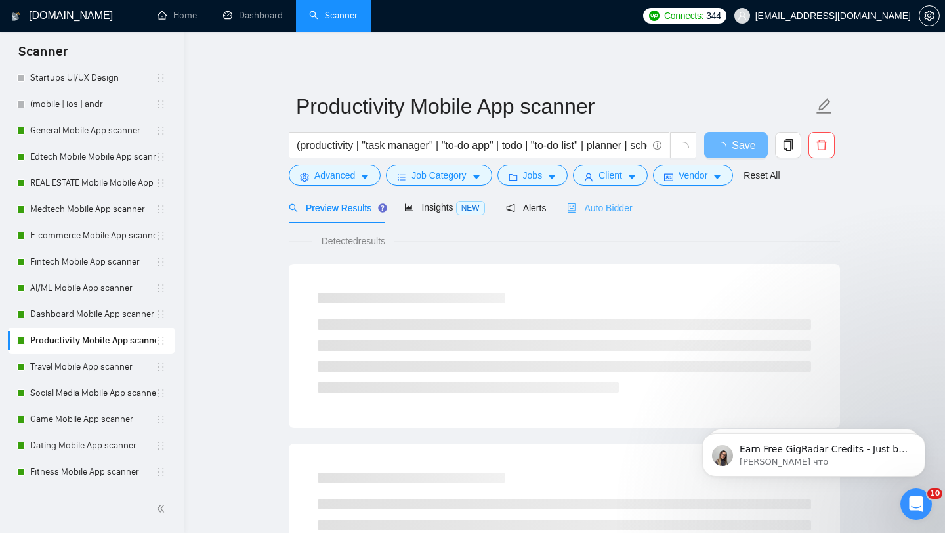 The height and width of the screenshot is (533, 945). Describe the element at coordinates (163, 509) in the screenshot. I see `span: double-left` at that location.